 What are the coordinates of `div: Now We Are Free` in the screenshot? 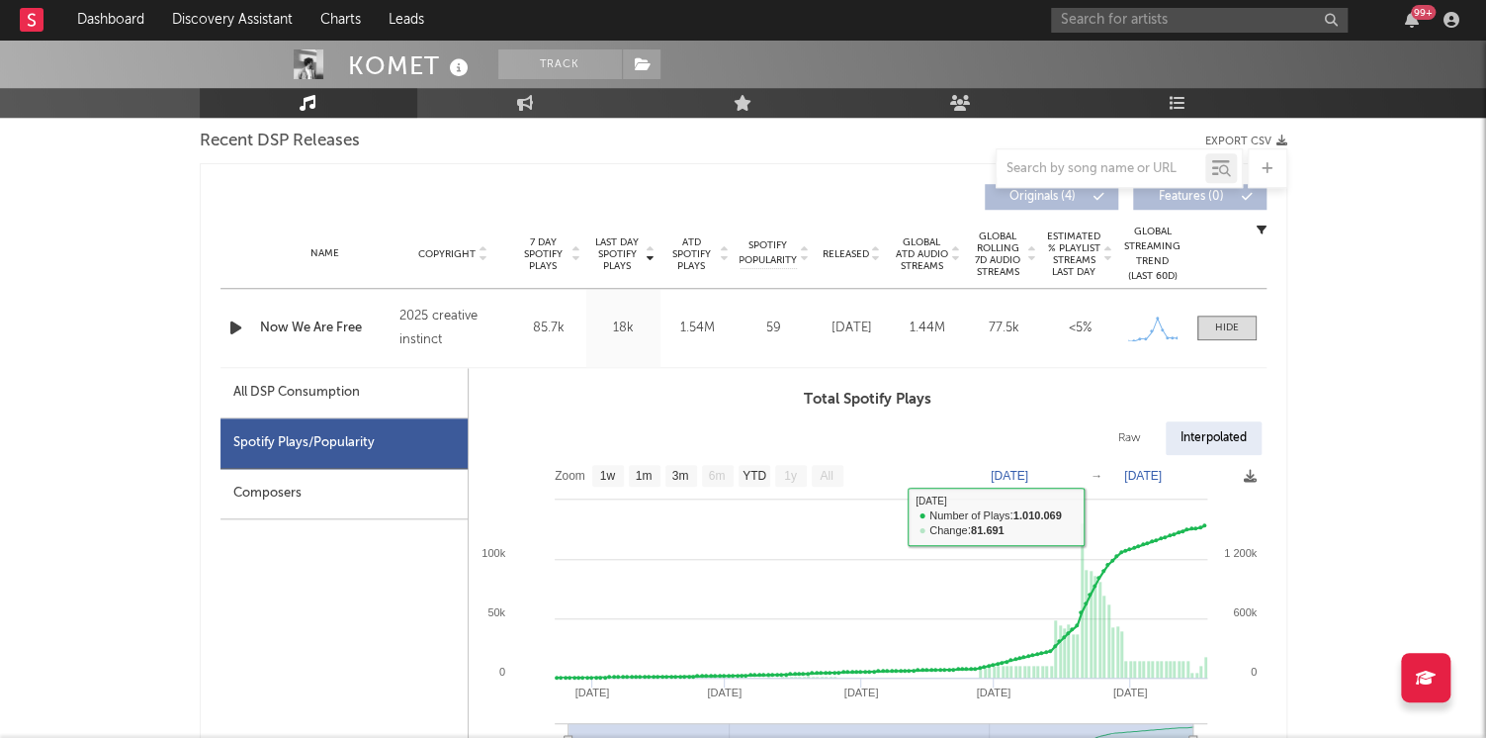 It's located at (324, 328).